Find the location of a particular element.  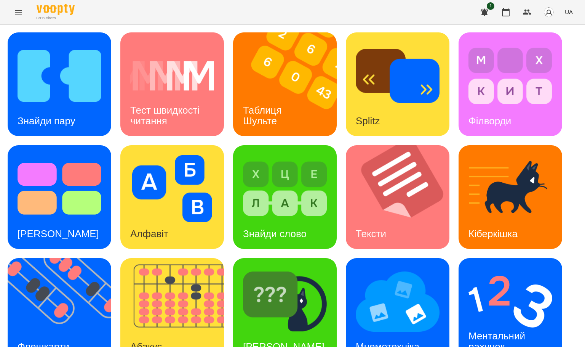

img: Тексти is located at coordinates (402, 197).